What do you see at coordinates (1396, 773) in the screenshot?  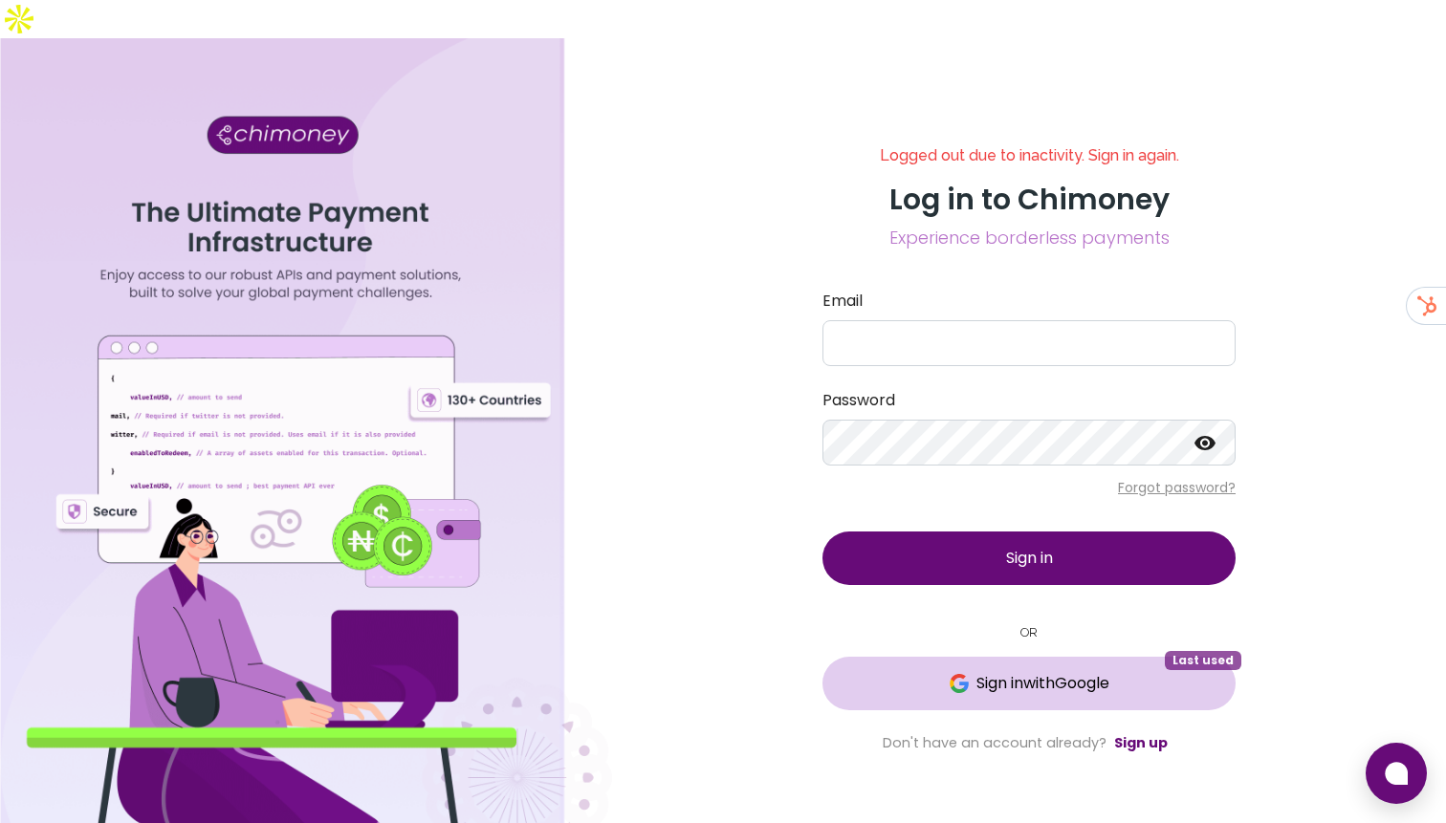 I see `button: Open chat window` at bounding box center [1396, 773].